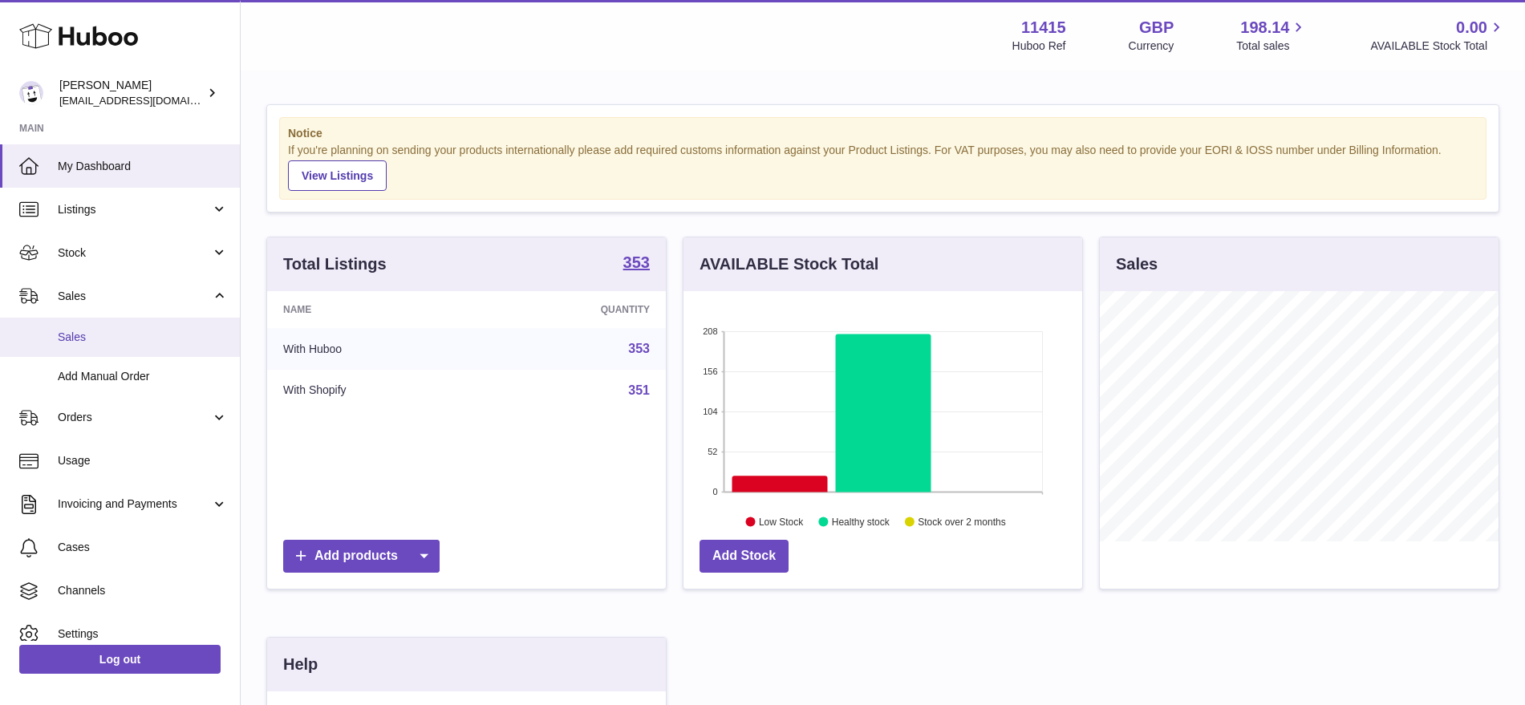 This screenshot has height=705, width=1525. Describe the element at coordinates (715, 492) in the screenshot. I see `text: 0` at that location.